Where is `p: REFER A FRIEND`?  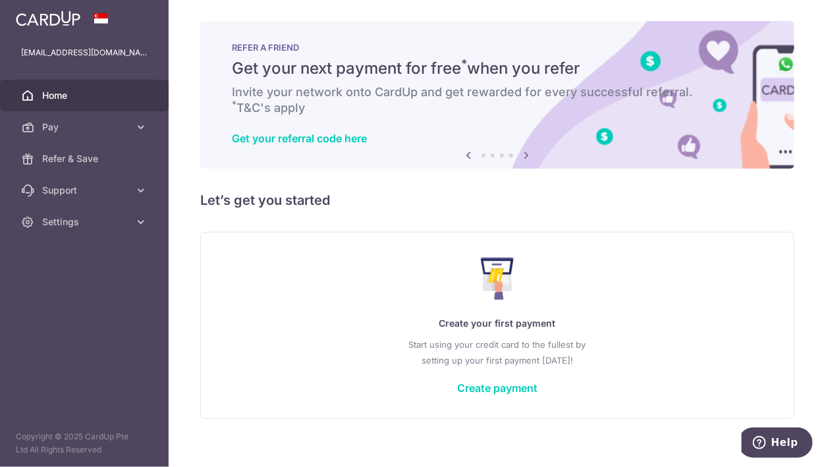
p: REFER A FRIEND is located at coordinates (497, 47).